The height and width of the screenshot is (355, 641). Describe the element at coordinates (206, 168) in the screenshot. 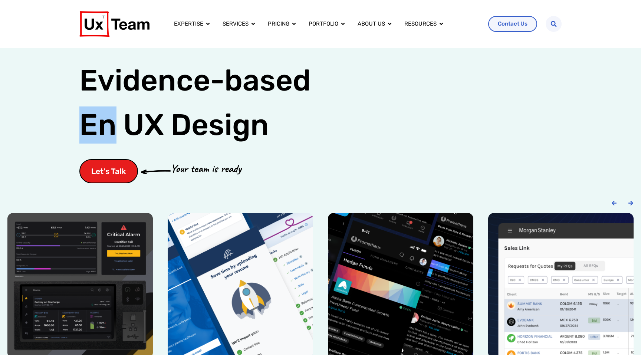

I see `p: Your team is ready` at that location.